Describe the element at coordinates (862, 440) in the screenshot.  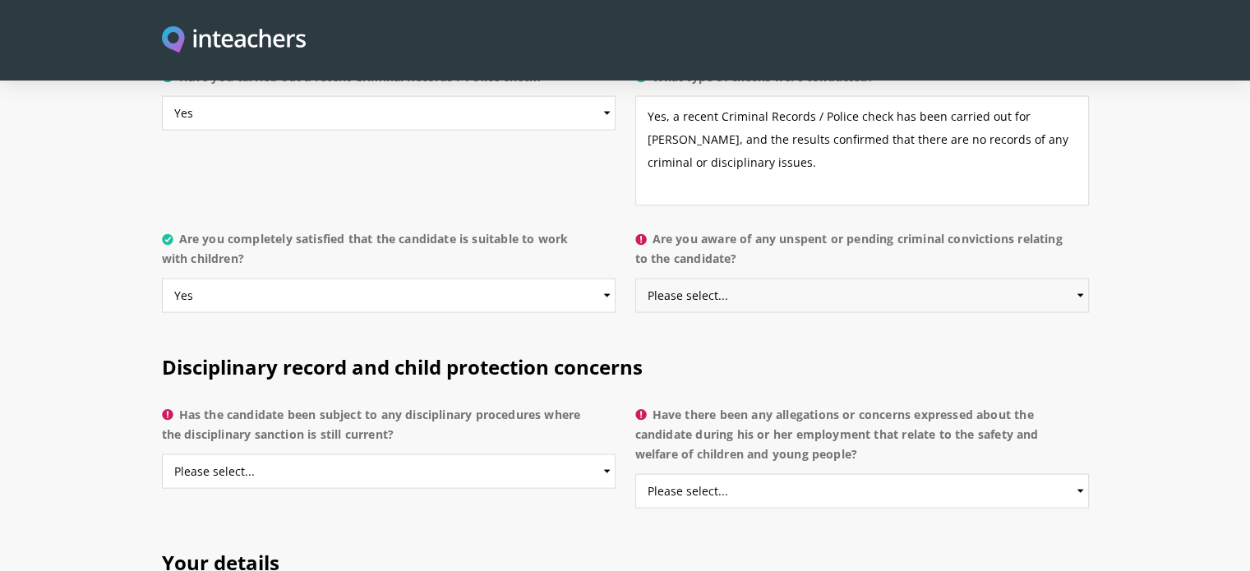
I see `label: Have there been any allegations or concerns expressed about the candidate during his or her emplo...` at that location.